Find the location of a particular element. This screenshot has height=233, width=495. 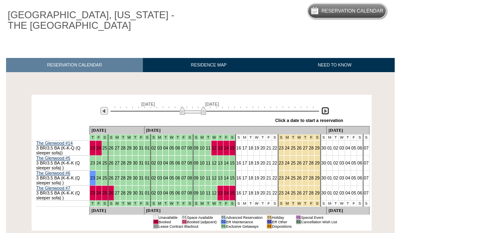

a: 22 is located at coordinates (275, 148).